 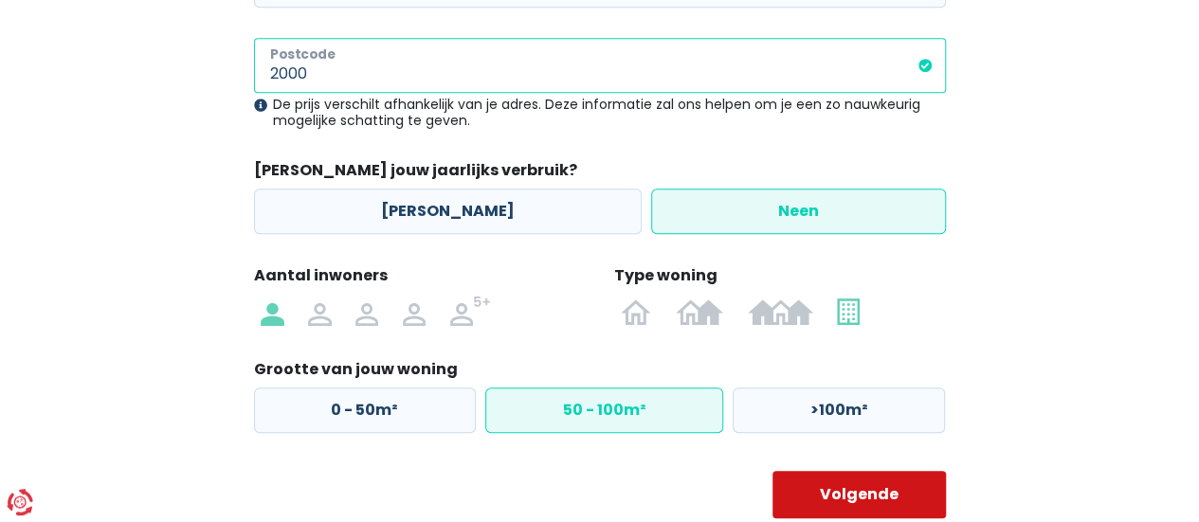 I want to click on legend: Type woning, so click(x=780, y=279).